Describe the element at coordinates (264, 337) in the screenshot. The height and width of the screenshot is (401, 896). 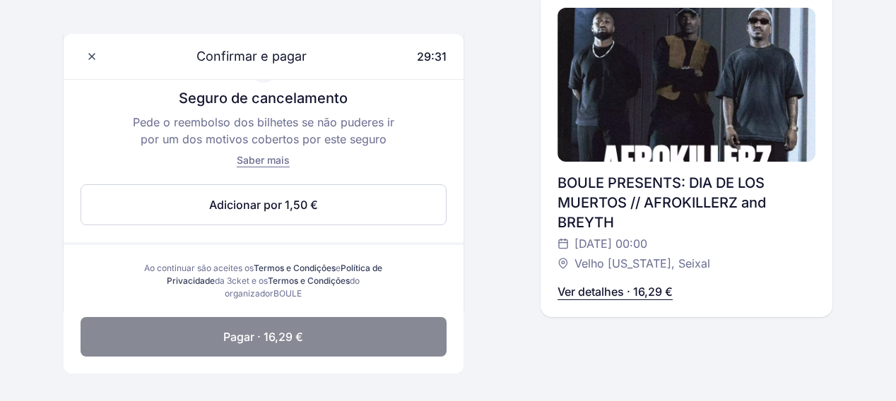
I see `button: Pagar · 16,29 €` at that location.